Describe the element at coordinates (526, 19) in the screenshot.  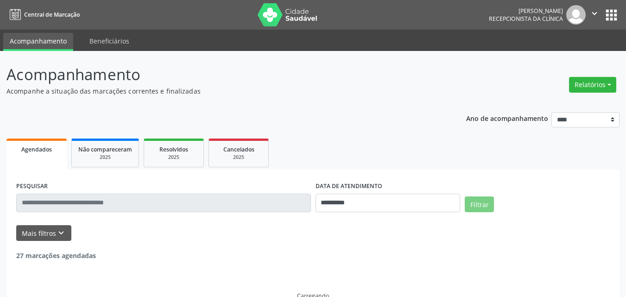
I see `span: Recepcionista da clínica` at that location.